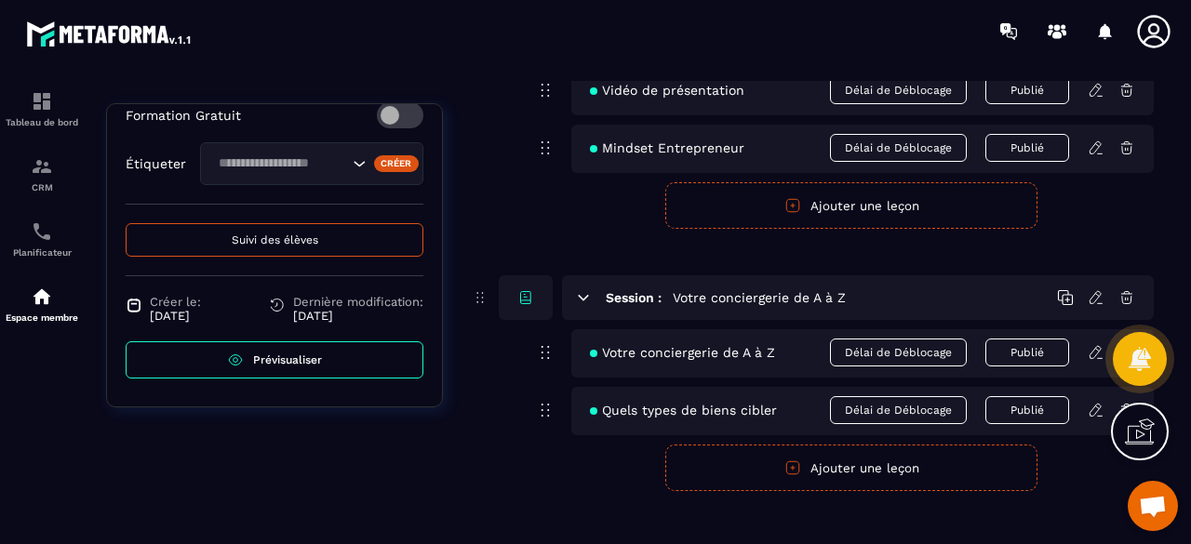 The image size is (1191, 544). What do you see at coordinates (42, 252) in the screenshot?
I see `p: Planificateur` at bounding box center [42, 252].